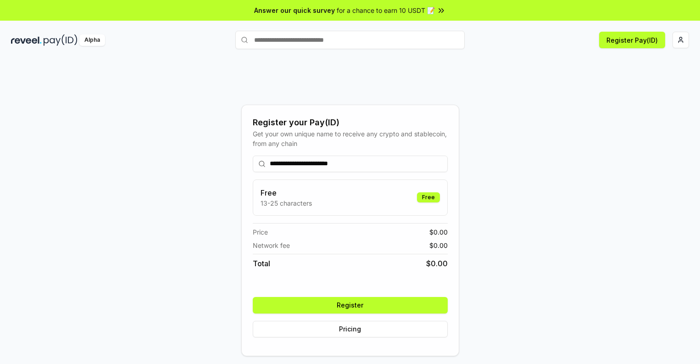  I want to click on span: Price, so click(260, 232).